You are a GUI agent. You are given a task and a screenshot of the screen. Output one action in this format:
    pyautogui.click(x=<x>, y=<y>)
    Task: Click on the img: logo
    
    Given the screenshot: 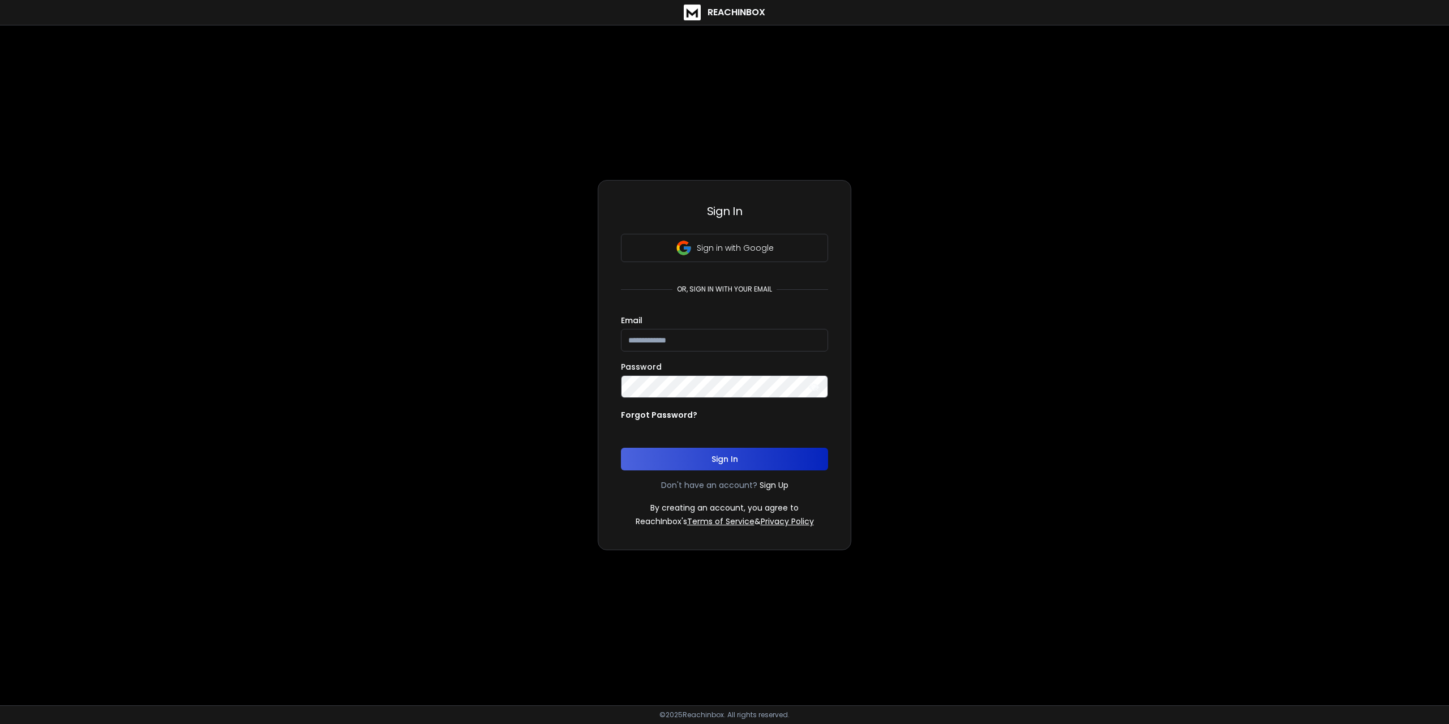 What is the action you would take?
    pyautogui.click(x=692, y=12)
    